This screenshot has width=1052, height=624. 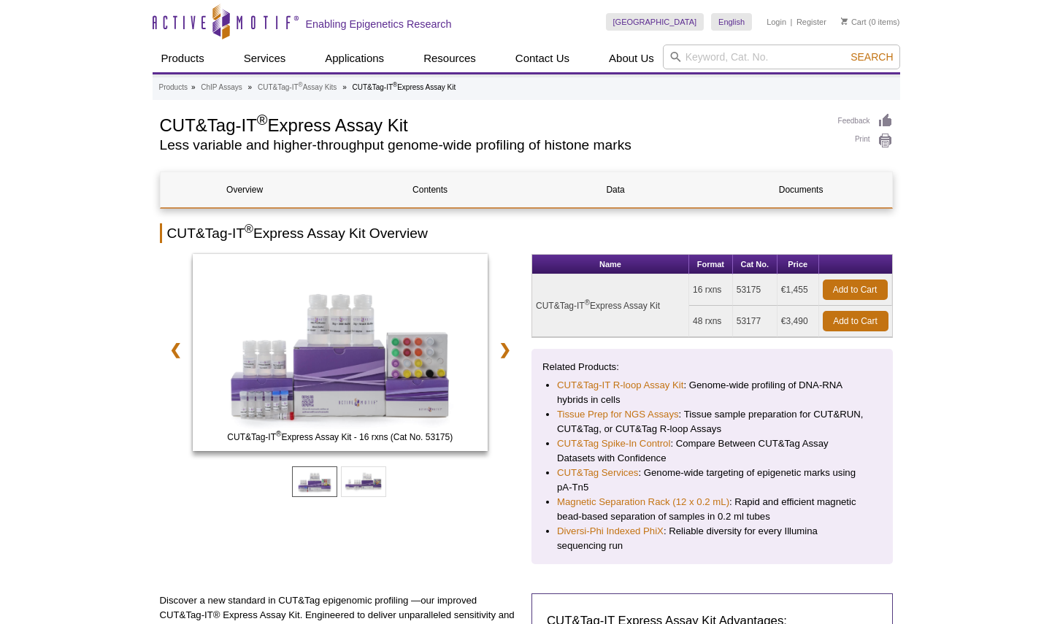 I want to click on a: Cart, so click(x=853, y=22).